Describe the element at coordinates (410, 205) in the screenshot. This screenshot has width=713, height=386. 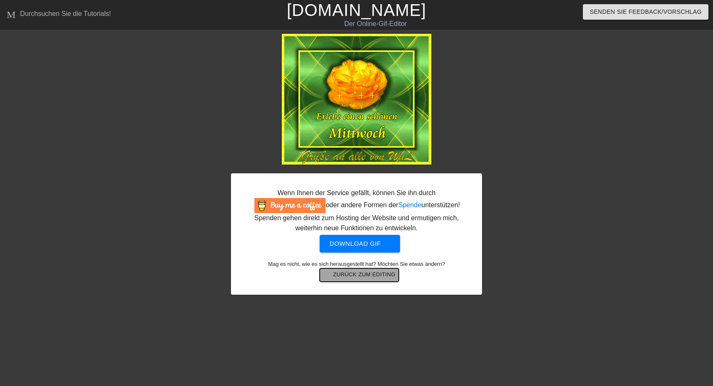
I see `a: Spende` at that location.